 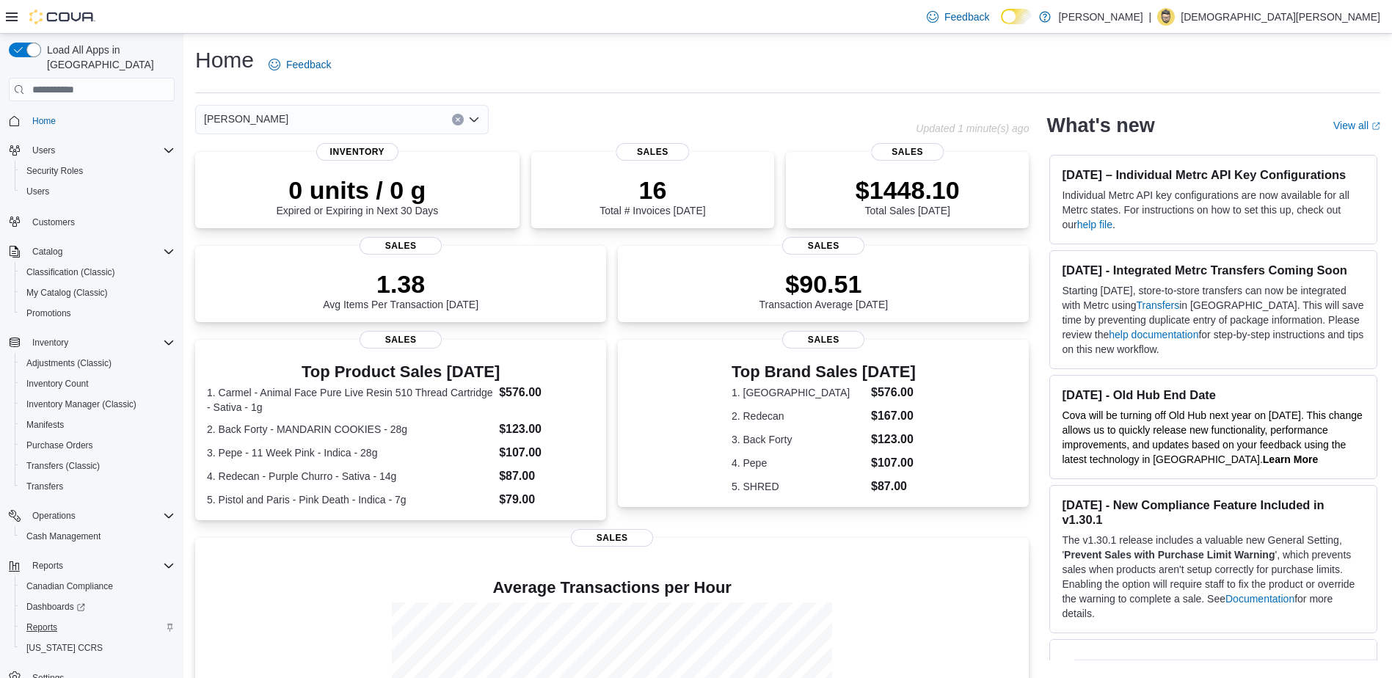 I want to click on a: Home, so click(x=44, y=121).